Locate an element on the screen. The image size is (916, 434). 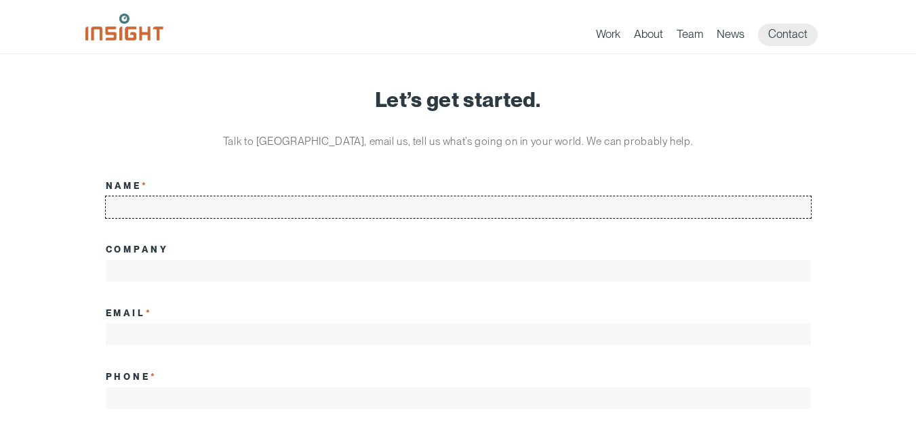
label: Email is located at coordinates (129, 313).